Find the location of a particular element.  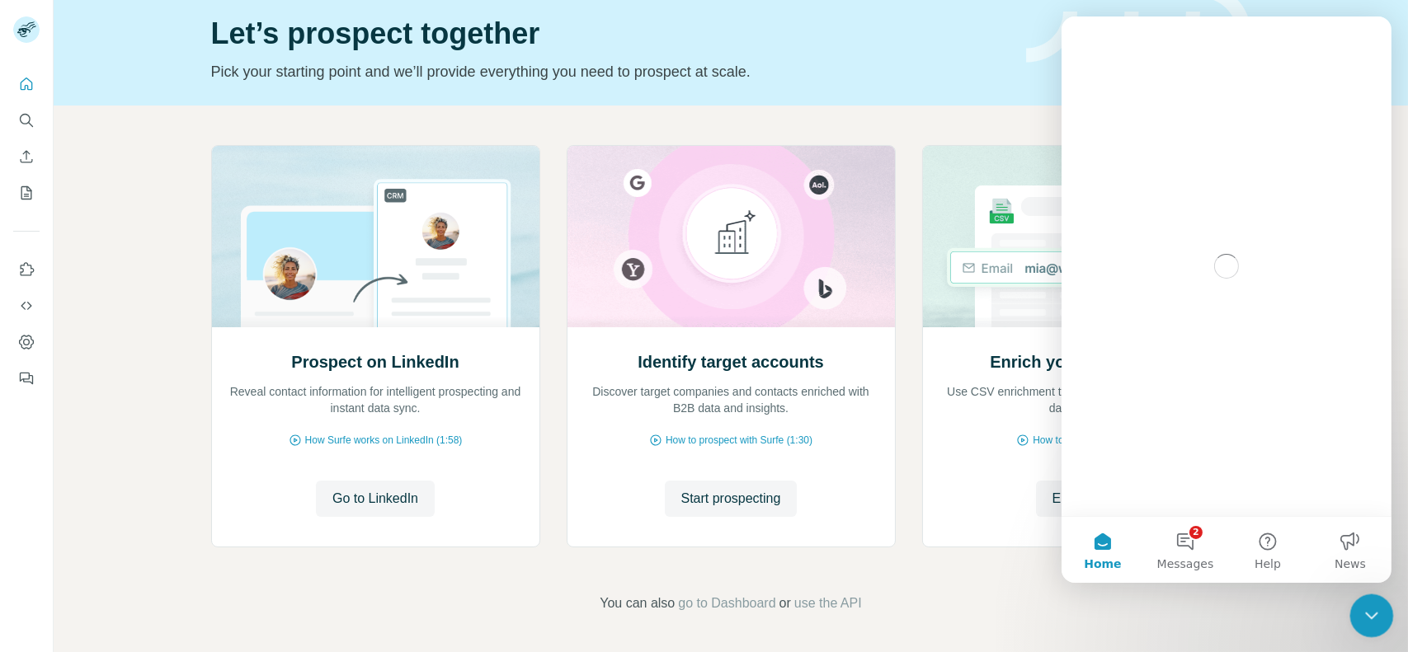

span: How Surfe works on LinkedIn (1:58) is located at coordinates (383, 440).